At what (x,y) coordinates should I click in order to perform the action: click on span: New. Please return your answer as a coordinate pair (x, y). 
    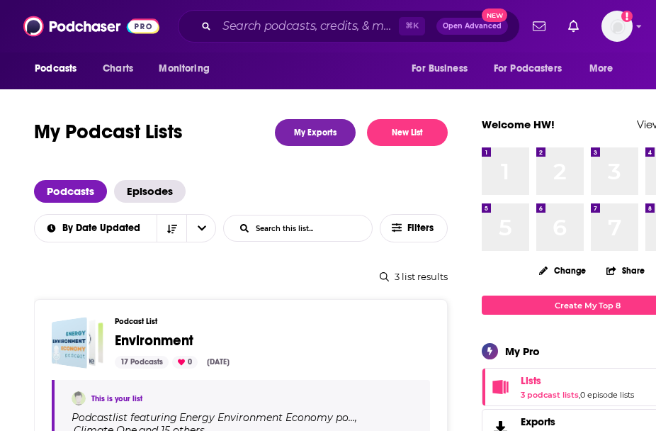
    Looking at the image, I should click on (495, 15).